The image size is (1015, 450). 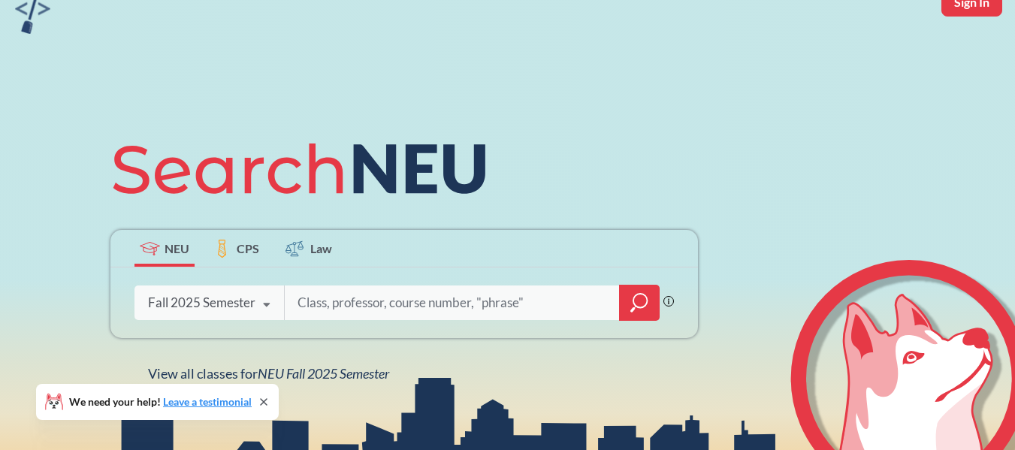 What do you see at coordinates (207, 401) in the screenshot?
I see `a: Leave a testimonial` at bounding box center [207, 401].